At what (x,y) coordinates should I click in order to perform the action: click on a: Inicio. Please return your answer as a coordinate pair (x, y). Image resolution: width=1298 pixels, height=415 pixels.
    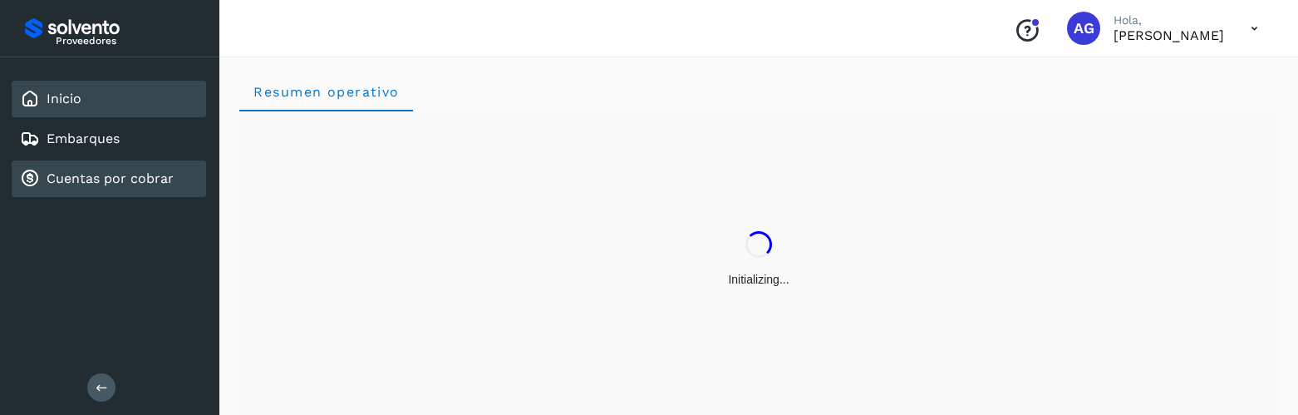
    Looking at the image, I should click on (64, 98).